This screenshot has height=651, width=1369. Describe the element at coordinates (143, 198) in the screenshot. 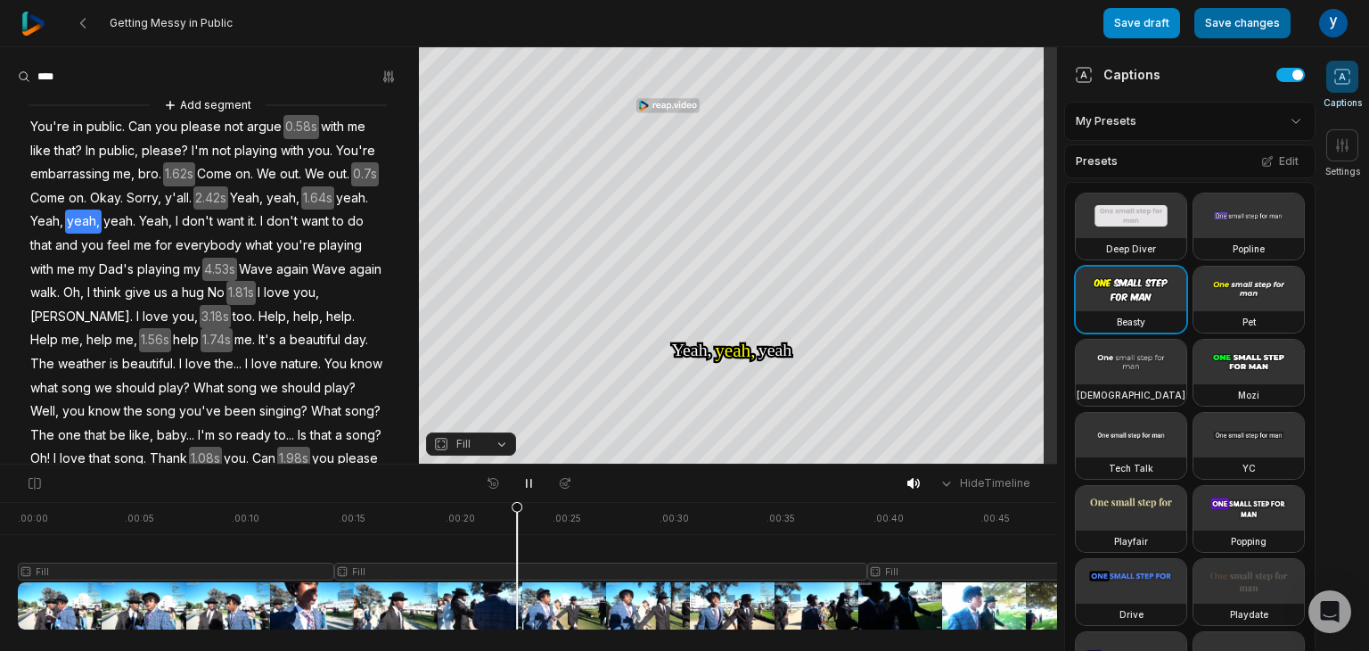

I see `span: Sorry,` at that location.